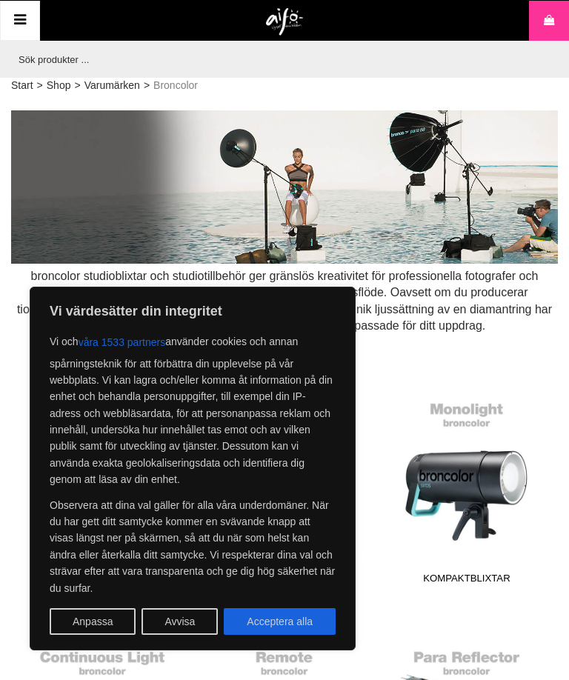 Image resolution: width=569 pixels, height=680 pixels. What do you see at coordinates (179, 622) in the screenshot?
I see `button: Avvisa` at bounding box center [179, 622].